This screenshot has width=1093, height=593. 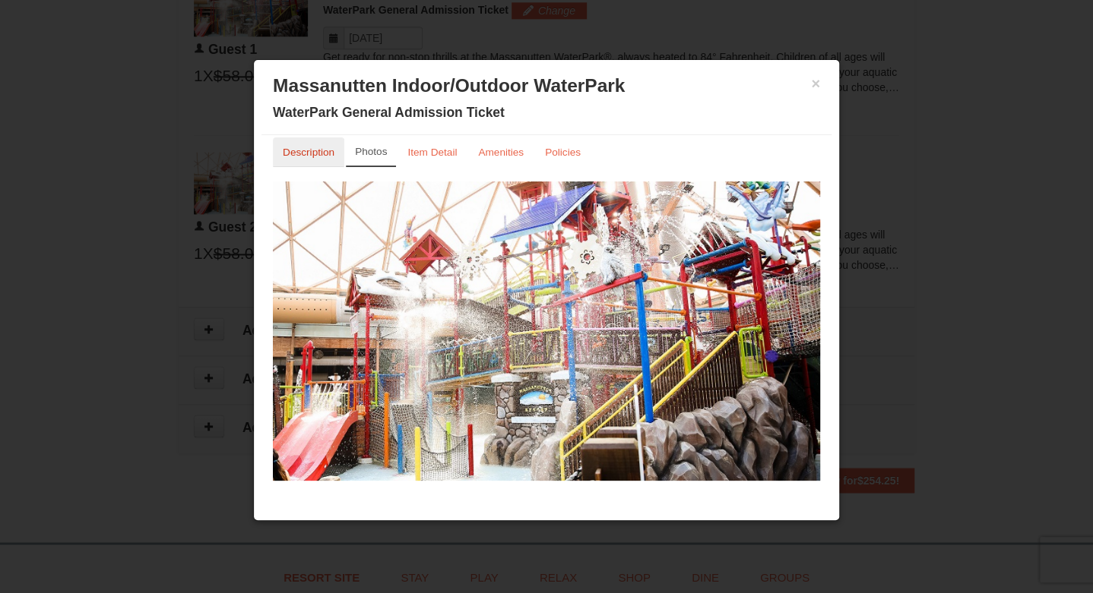 I want to click on small: Policies, so click(x=562, y=152).